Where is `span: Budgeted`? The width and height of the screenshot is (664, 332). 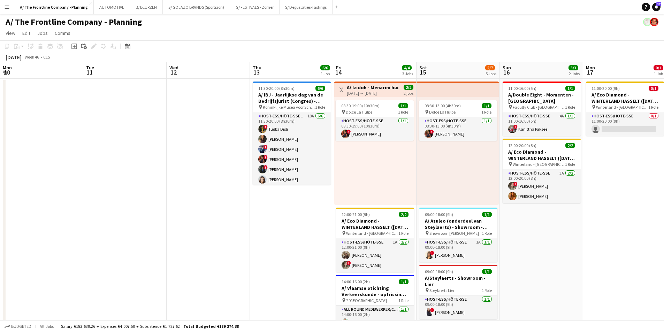 span: Budgeted is located at coordinates (21, 327).